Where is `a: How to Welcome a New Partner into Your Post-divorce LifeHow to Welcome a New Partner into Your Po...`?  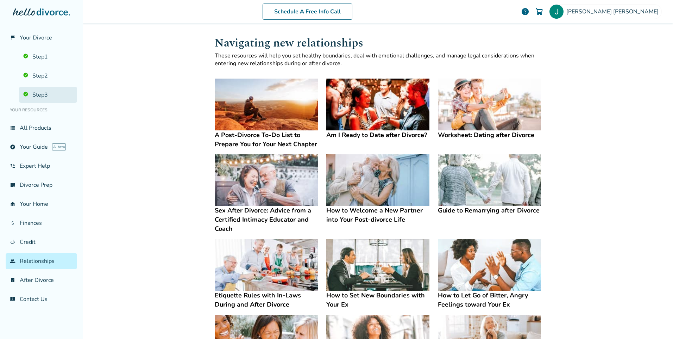 a: How to Welcome a New Partner into Your Post-divorce LifeHow to Welcome a New Partner into Your Po... is located at coordinates (378, 189).